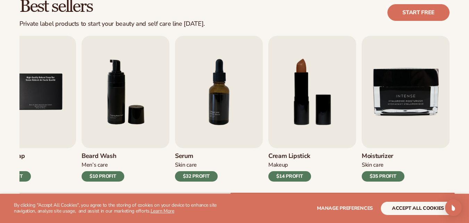 The width and height of the screenshot is (469, 223). What do you see at coordinates (219, 108) in the screenshot?
I see `a: 7 / 9` at bounding box center [219, 108].